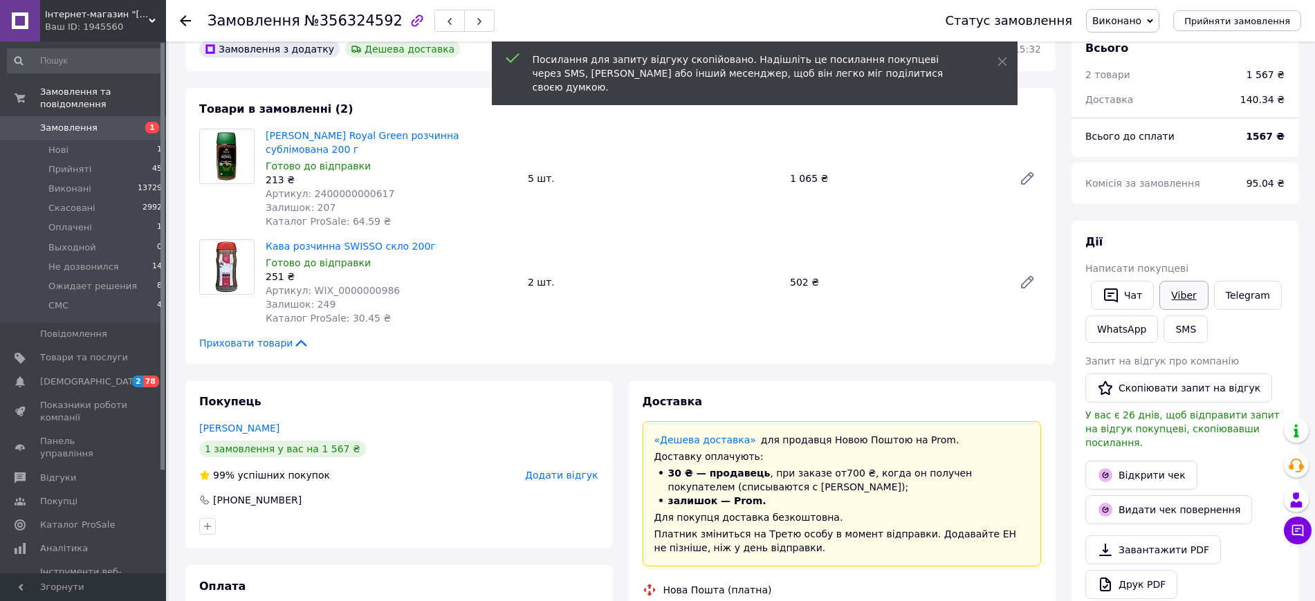 The height and width of the screenshot is (601, 1315). Describe the element at coordinates (157, 169) in the screenshot. I see `span: 45` at that location.